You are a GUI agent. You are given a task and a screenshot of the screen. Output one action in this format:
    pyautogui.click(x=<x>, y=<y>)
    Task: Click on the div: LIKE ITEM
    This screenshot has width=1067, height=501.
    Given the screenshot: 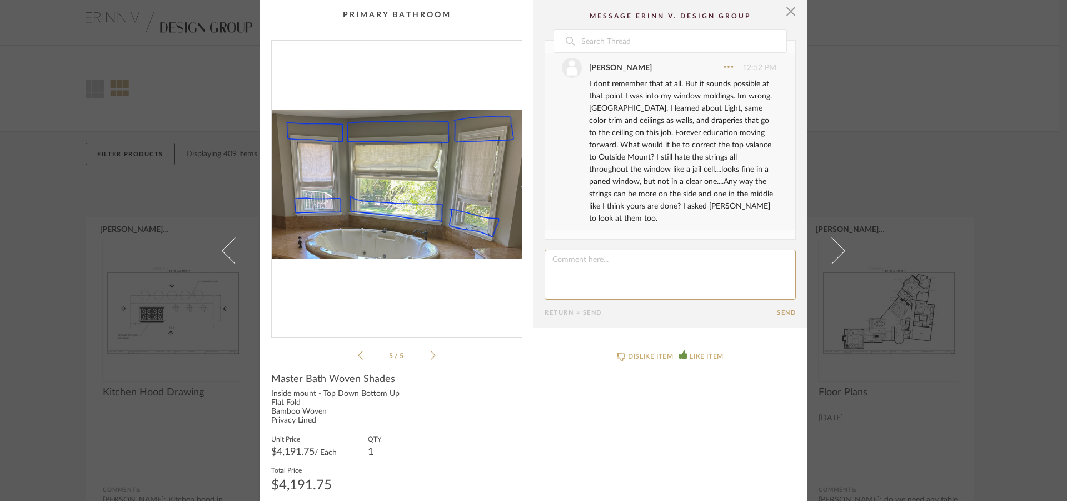 What is the action you would take?
    pyautogui.click(x=706, y=356)
    